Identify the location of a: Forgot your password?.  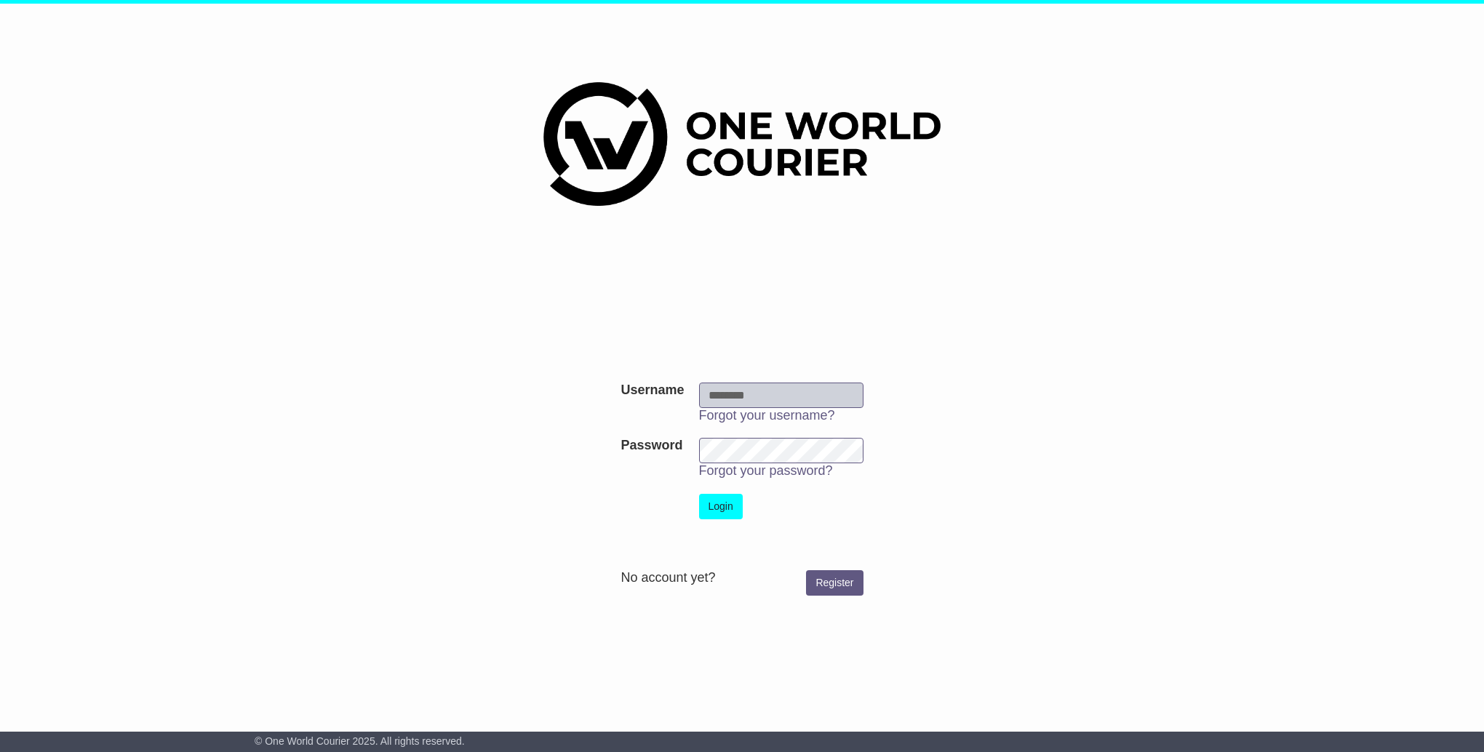
(766, 471).